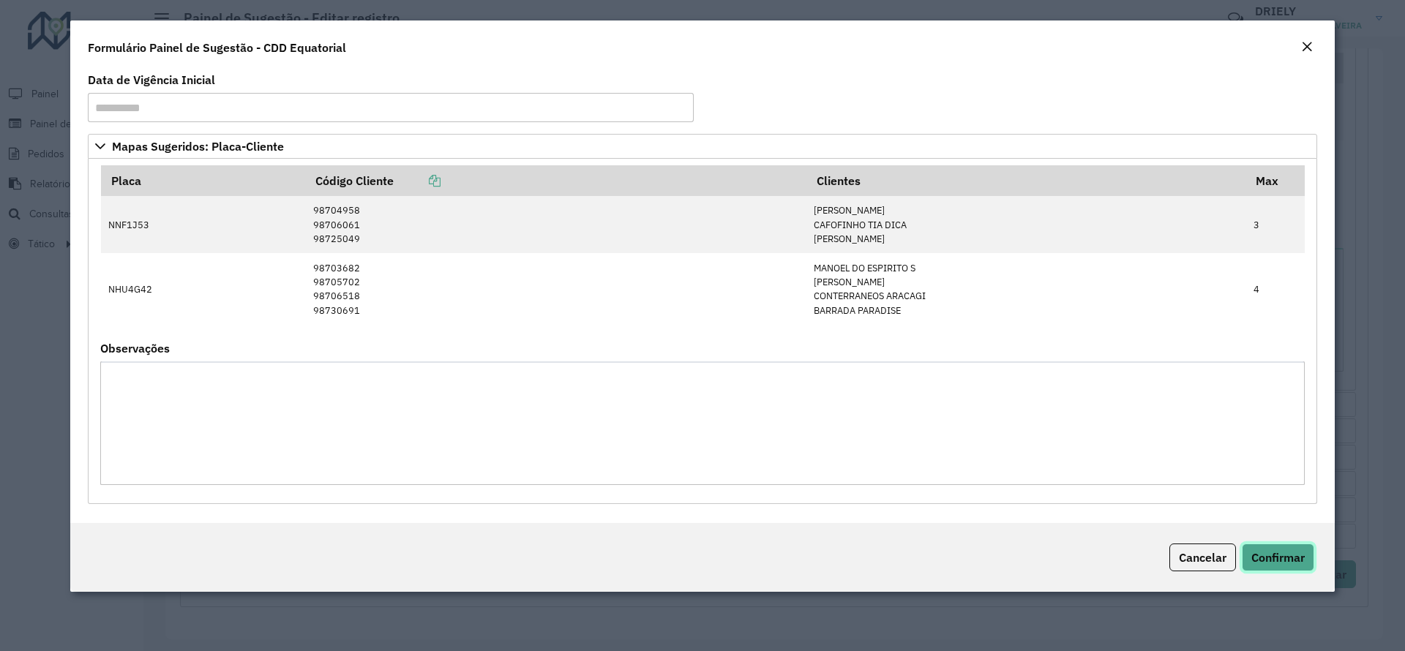  Describe the element at coordinates (1202, 557) in the screenshot. I see `span: Cancelar` at that location.